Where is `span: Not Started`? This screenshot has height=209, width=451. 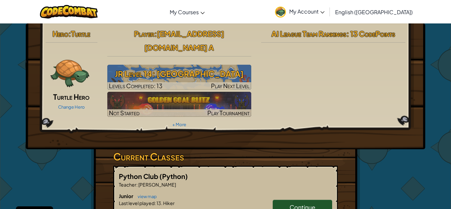 span: Not Started is located at coordinates (124, 113).